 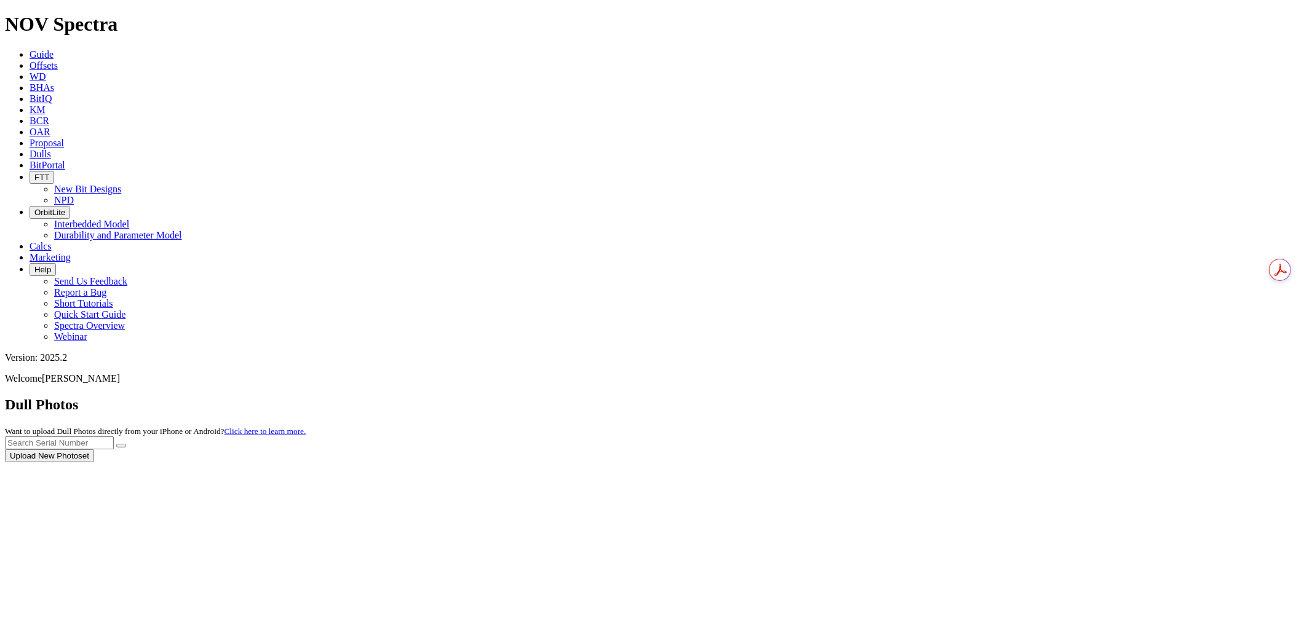 I want to click on span: Marketing, so click(x=50, y=257).